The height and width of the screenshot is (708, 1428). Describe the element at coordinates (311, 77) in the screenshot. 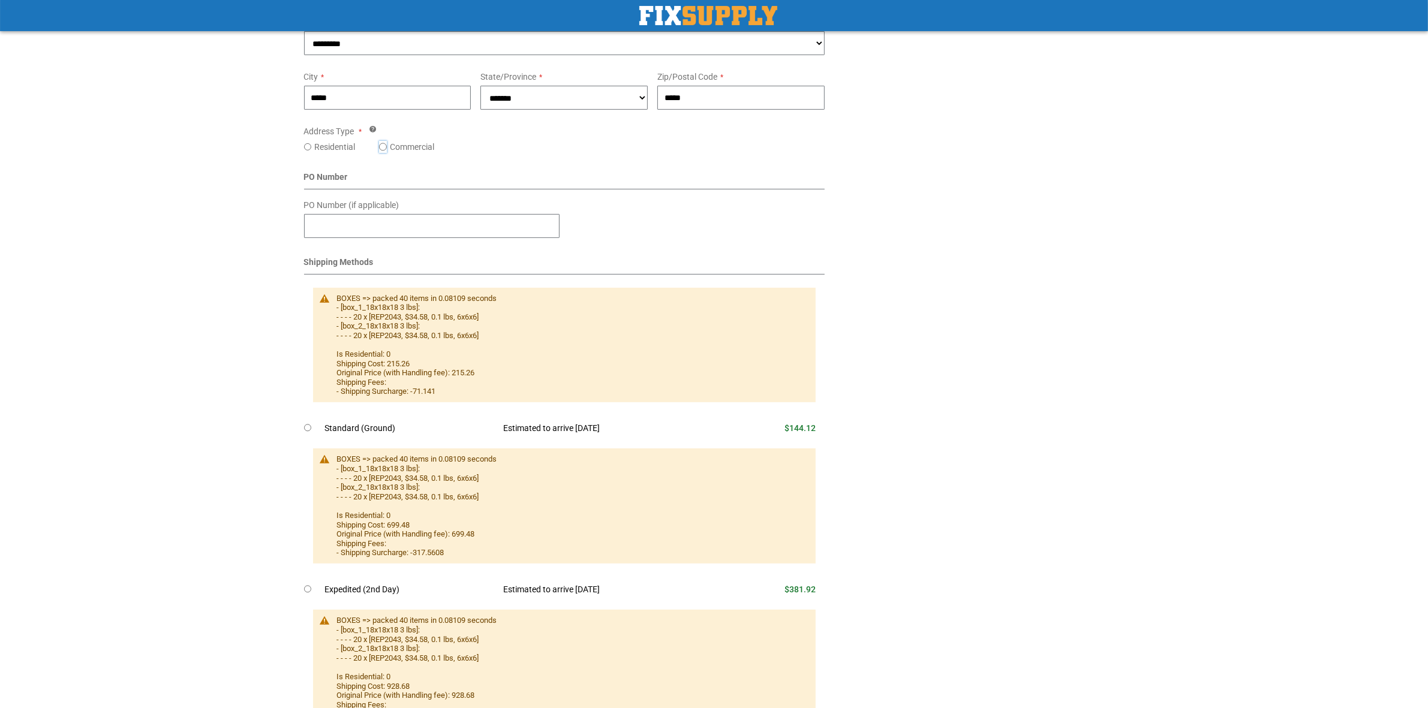

I see `span: City` at that location.